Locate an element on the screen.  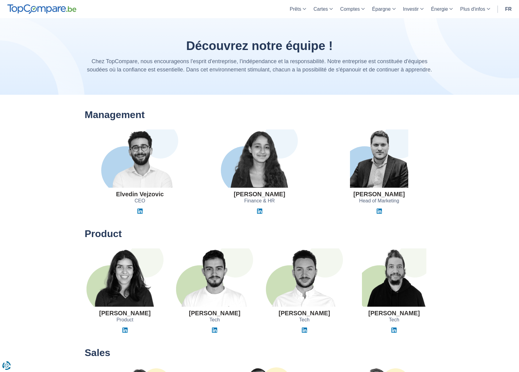
span: CEO is located at coordinates (140, 201).